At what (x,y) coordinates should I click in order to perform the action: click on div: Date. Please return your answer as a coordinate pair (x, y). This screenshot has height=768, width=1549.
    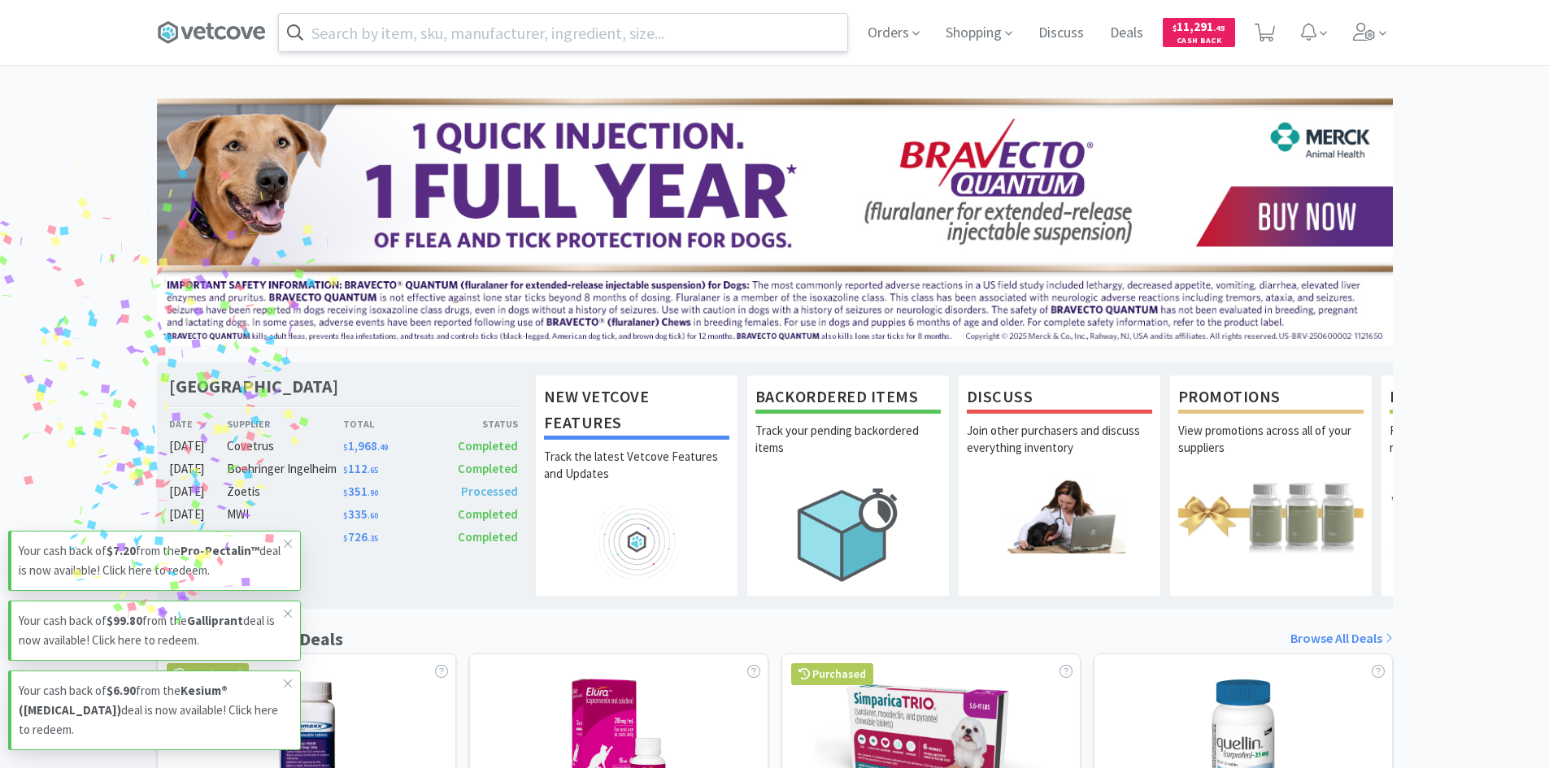
    Looking at the image, I should click on (198, 424).